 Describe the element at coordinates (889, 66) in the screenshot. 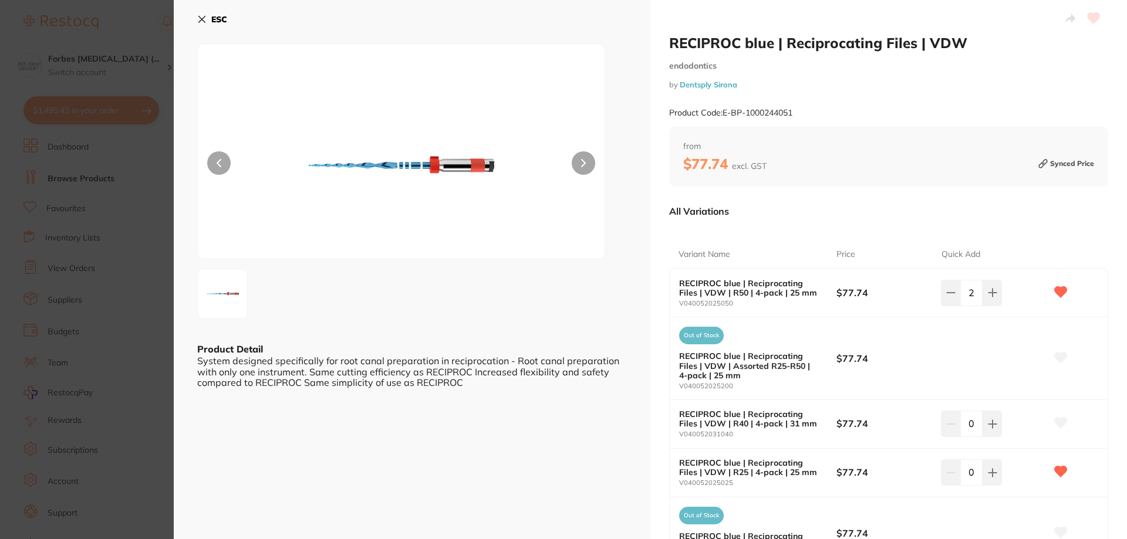

I see `small: endodontics` at that location.